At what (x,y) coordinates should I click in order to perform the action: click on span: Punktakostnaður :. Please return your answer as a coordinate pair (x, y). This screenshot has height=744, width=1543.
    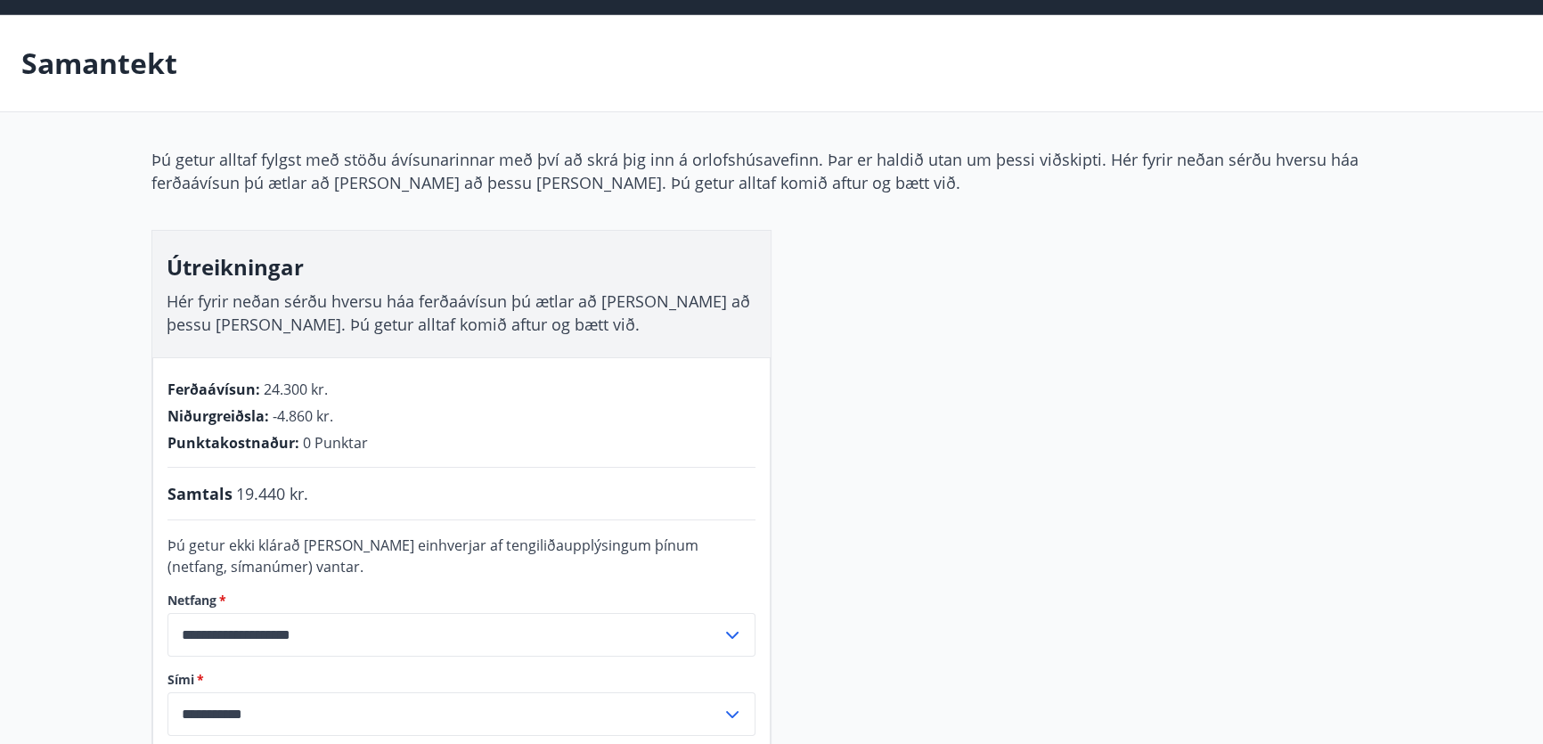
    Looking at the image, I should click on (233, 443).